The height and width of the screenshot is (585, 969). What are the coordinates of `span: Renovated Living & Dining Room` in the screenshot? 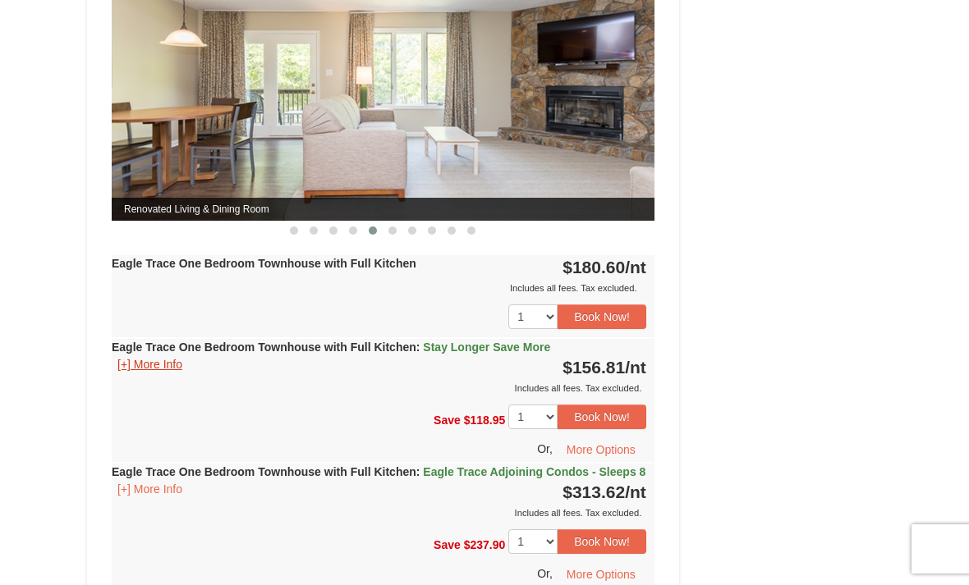 It's located at (383, 209).